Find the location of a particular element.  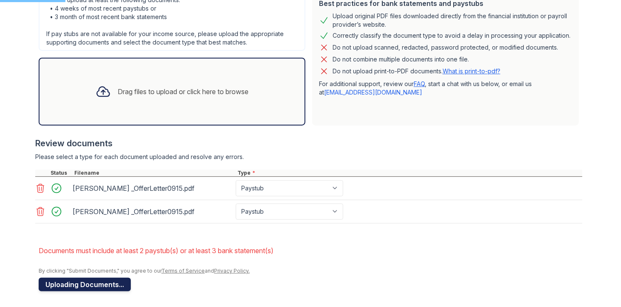

p: For additional support, review our , start a chat with us below, or email us at is located at coordinates (445, 88).